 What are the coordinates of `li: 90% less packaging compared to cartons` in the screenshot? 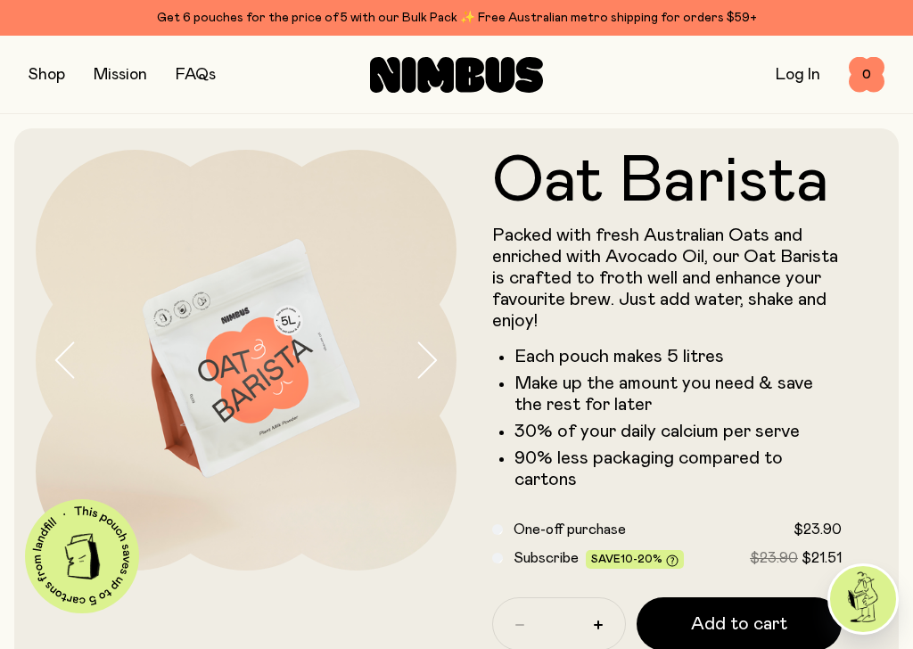 It's located at (678, 469).